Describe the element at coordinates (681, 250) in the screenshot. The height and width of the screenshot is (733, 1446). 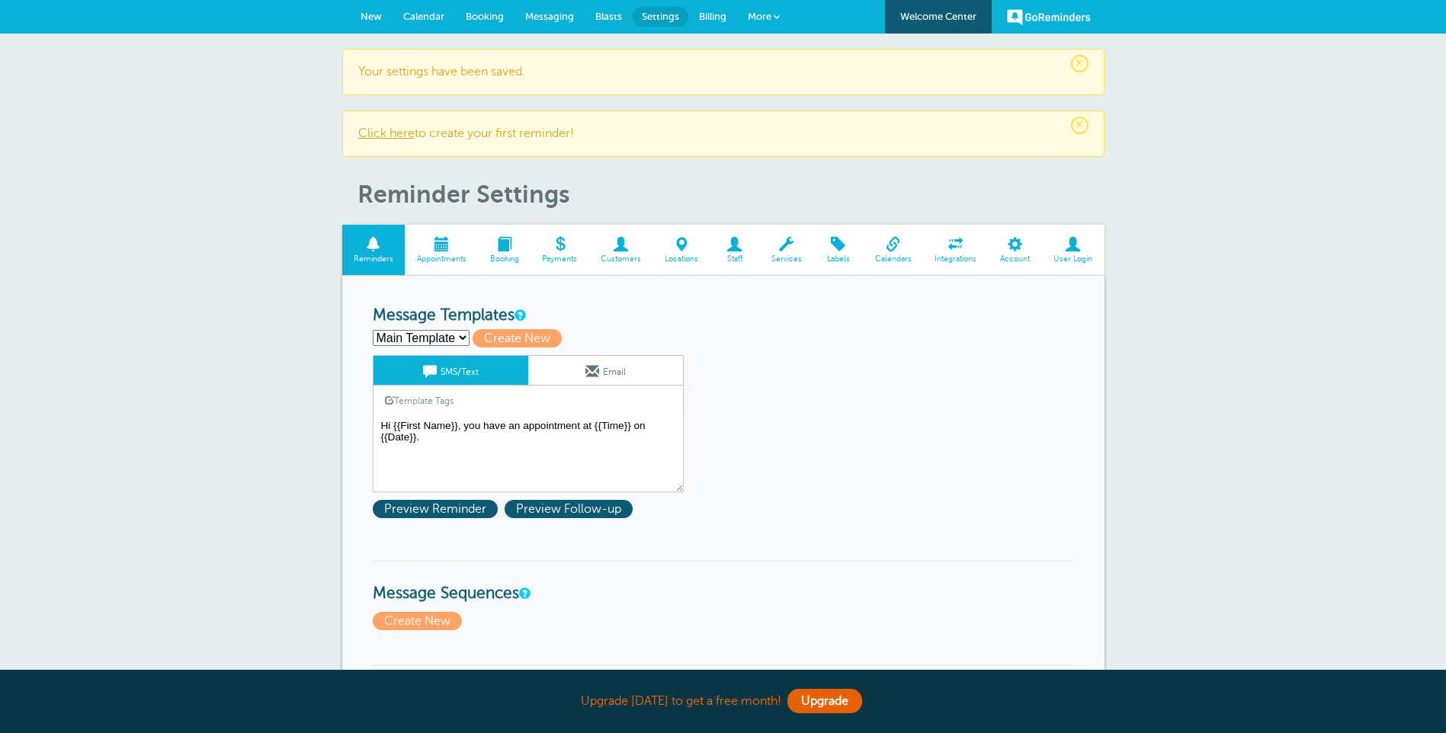
I see `a: Locations` at that location.